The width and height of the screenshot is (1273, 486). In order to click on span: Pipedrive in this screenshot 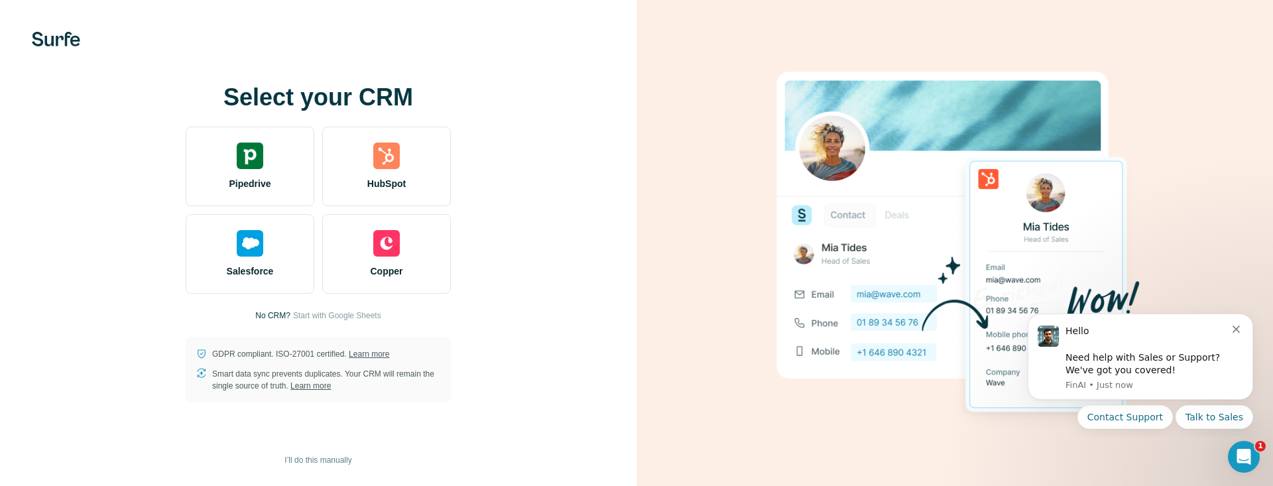, I will do `click(249, 184)`.